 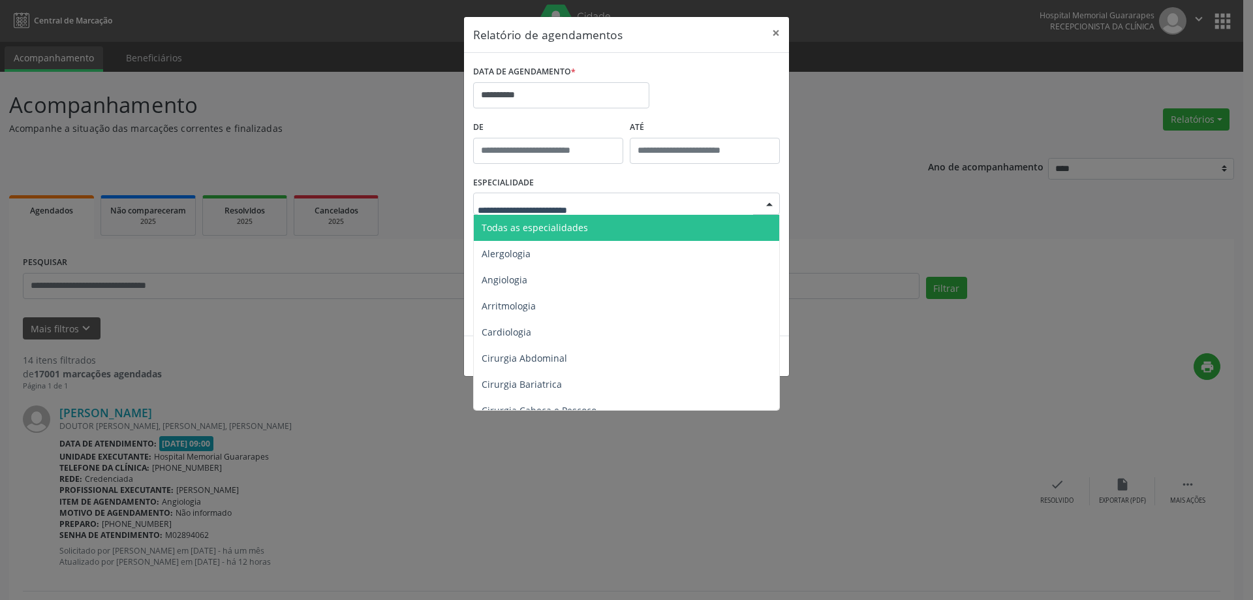 What do you see at coordinates (539, 410) in the screenshot?
I see `span: Cirurgia Cabeça e Pescoço` at bounding box center [539, 410].